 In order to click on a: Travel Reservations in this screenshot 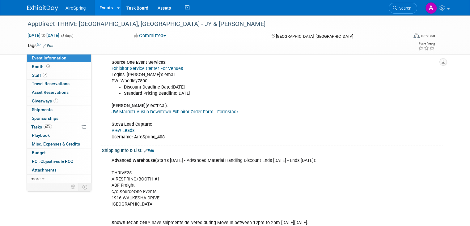, I will do `click(59, 83)`.